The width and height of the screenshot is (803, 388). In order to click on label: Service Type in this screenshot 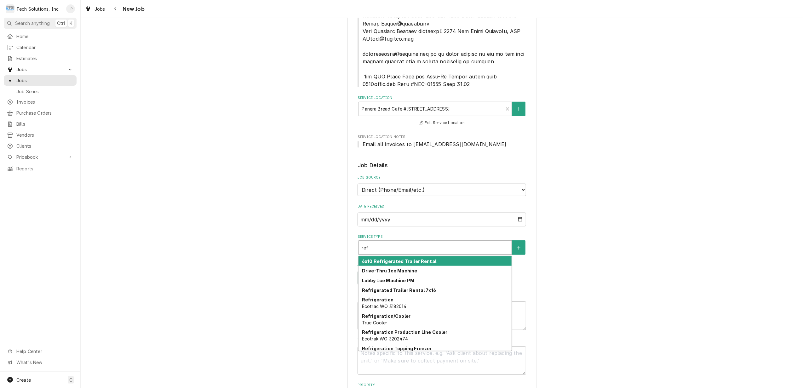, I will do `click(441, 237)`.